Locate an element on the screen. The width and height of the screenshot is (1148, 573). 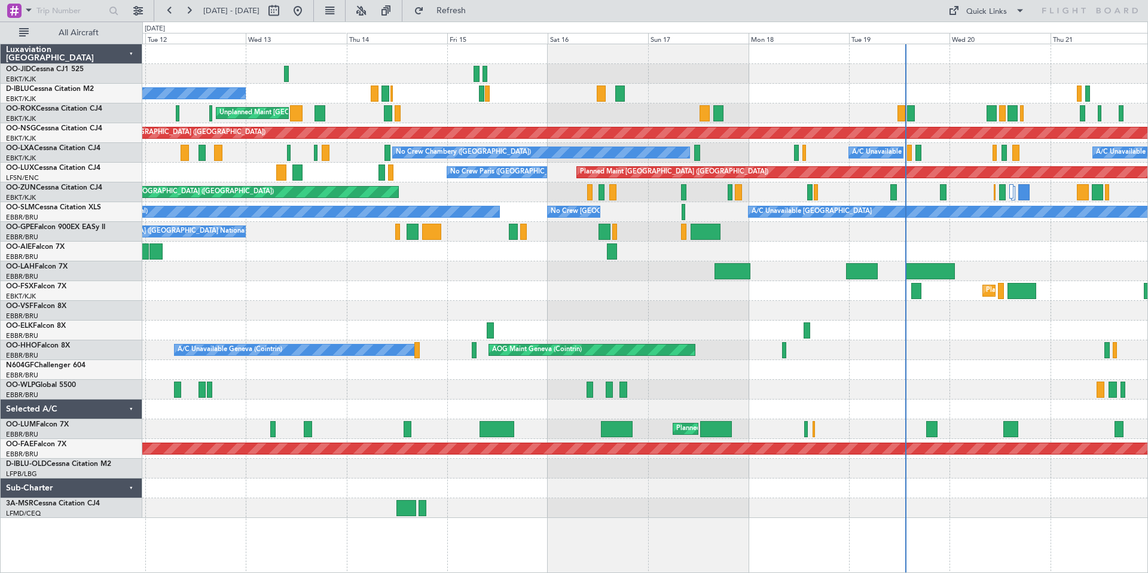
a: OO-NSGCessna Citation CJ4 is located at coordinates (54, 129).